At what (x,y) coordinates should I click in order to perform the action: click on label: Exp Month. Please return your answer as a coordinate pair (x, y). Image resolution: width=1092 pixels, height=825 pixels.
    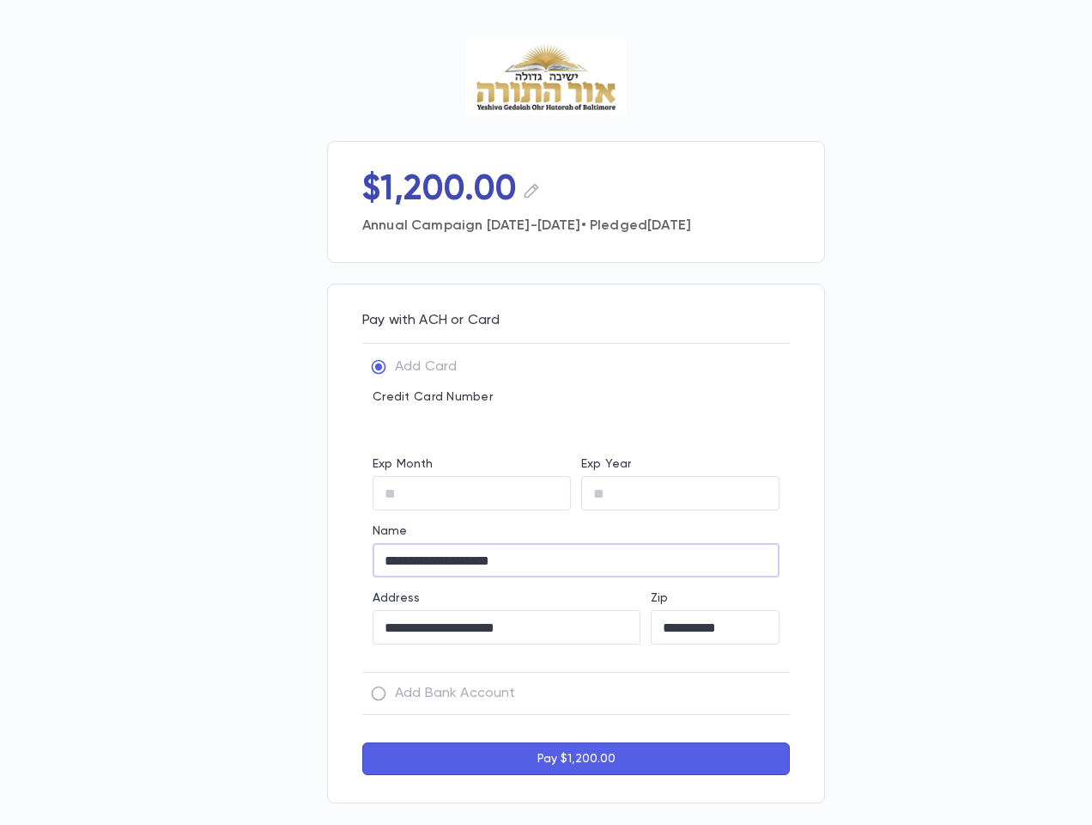
    Looking at the image, I should click on (403, 464).